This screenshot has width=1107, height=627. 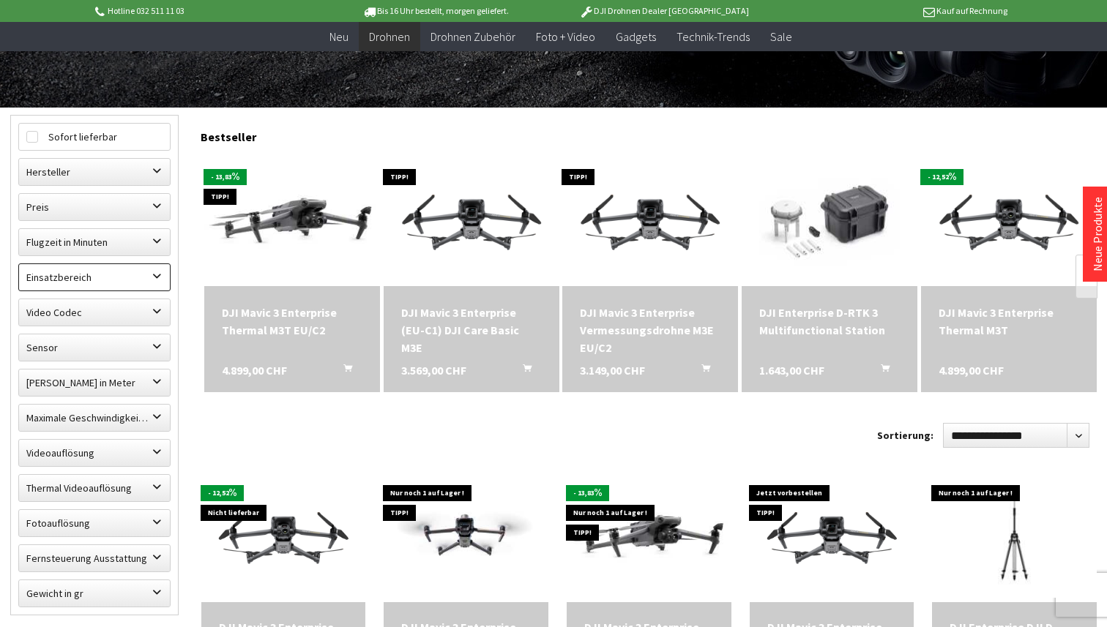 What do you see at coordinates (94, 277) in the screenshot?
I see `label: Einsatzbereich` at bounding box center [94, 277].